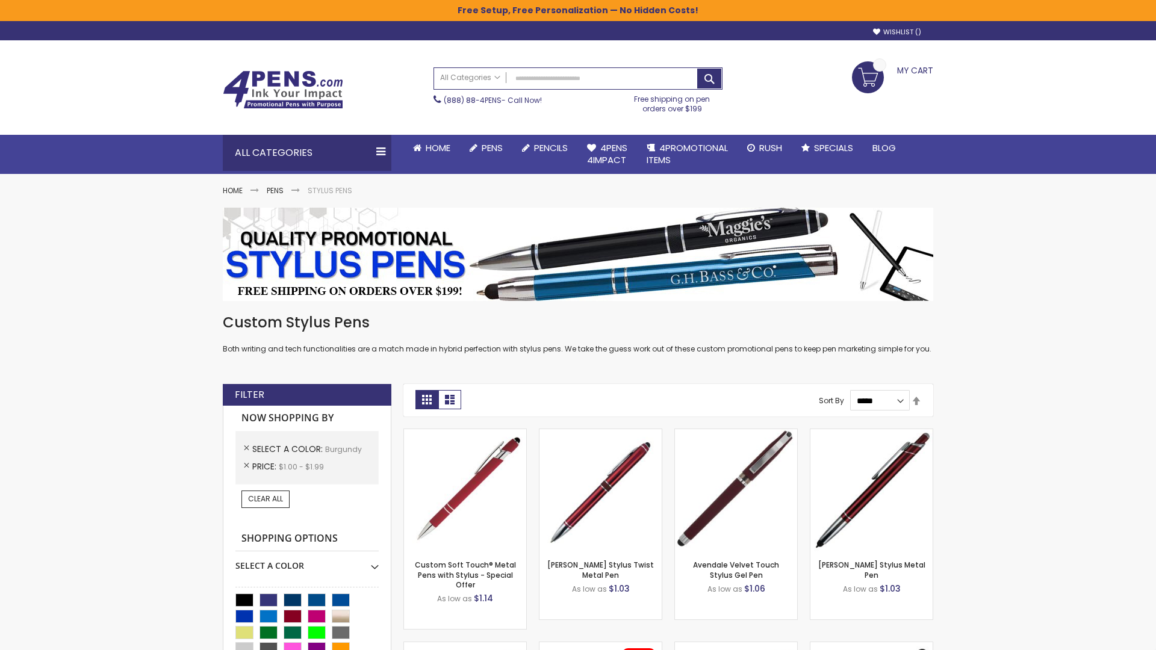 This screenshot has width=1156, height=650. What do you see at coordinates (771, 148) in the screenshot?
I see `span: Rush` at bounding box center [771, 148].